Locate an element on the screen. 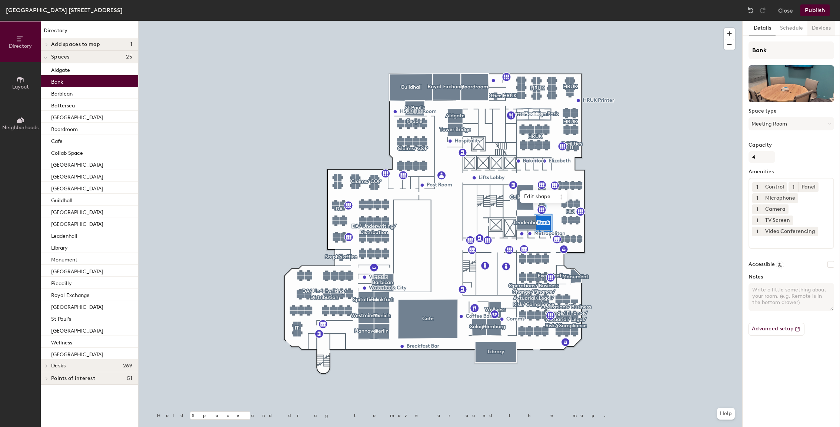 This screenshot has width=840, height=427. h1: Directory is located at coordinates (89, 32).